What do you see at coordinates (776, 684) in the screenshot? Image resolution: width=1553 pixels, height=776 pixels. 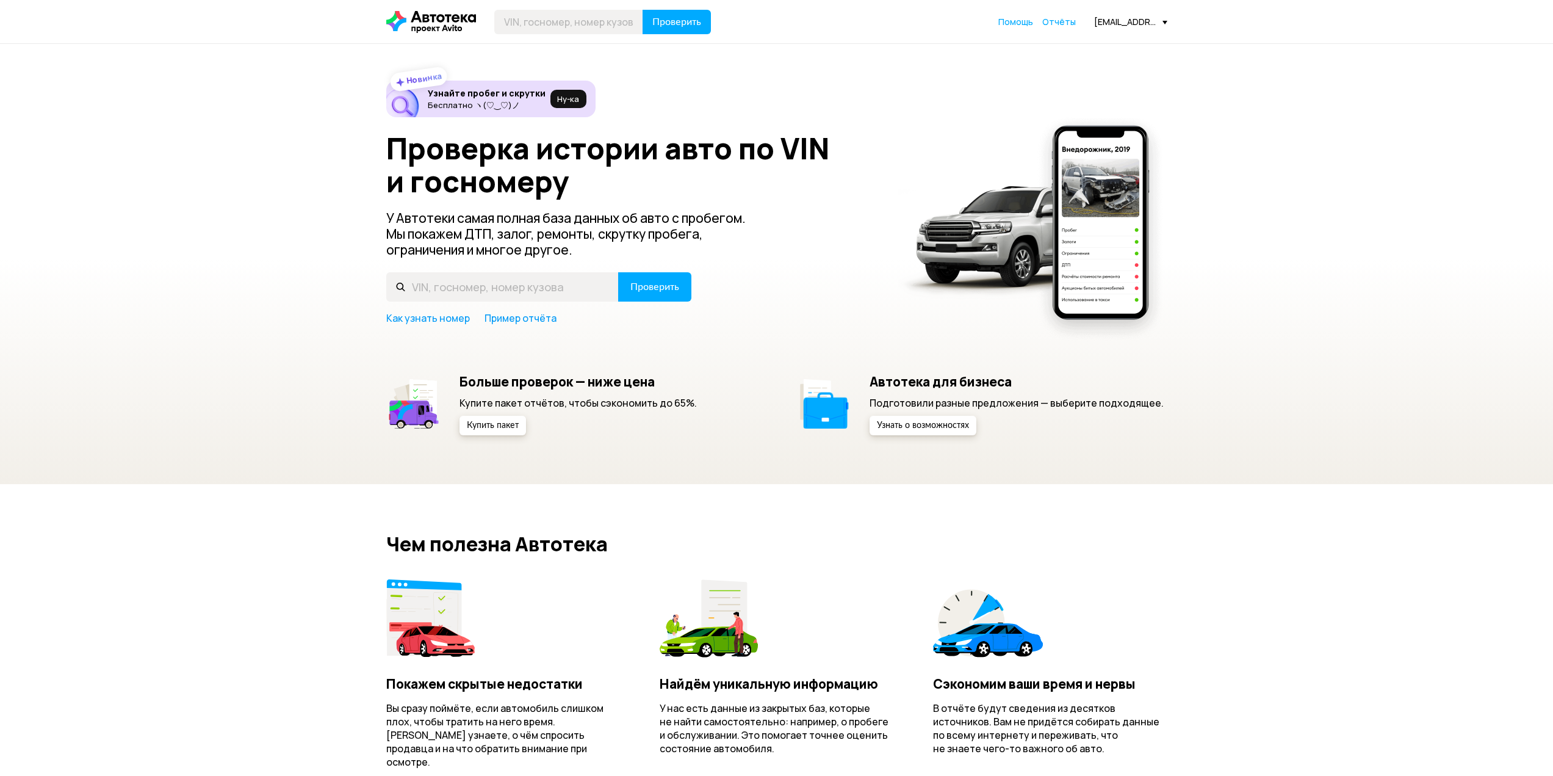 I see `h4: Найдём уникальную информацию` at bounding box center [776, 684].